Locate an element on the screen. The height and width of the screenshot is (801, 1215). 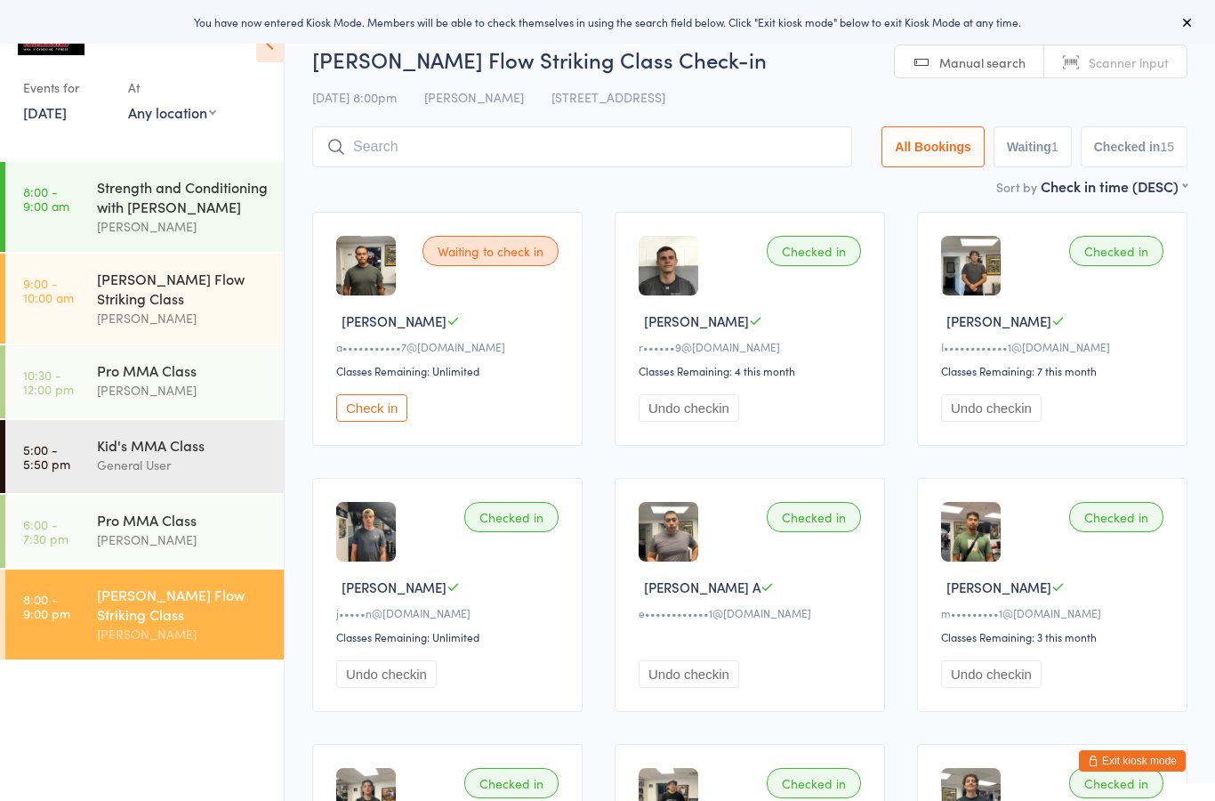
img: image1759193891.png is located at coordinates (970, 531).